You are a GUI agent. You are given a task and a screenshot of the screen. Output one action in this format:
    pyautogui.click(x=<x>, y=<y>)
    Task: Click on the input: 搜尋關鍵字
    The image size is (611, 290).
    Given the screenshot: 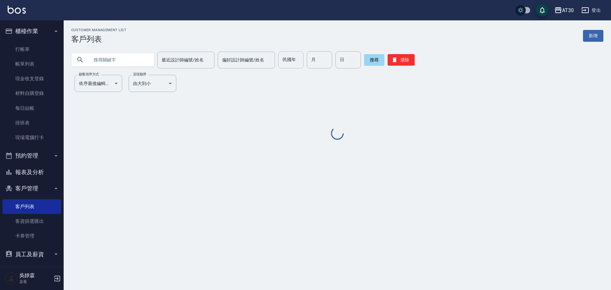 What is the action you would take?
    pyautogui.click(x=119, y=60)
    